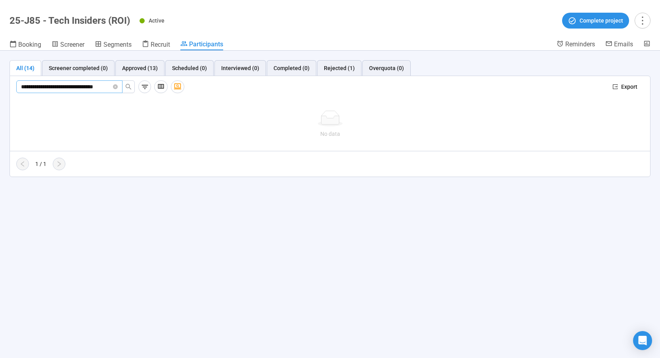 The image size is (660, 358). Describe the element at coordinates (128, 87) in the screenshot. I see `button: search` at that location.